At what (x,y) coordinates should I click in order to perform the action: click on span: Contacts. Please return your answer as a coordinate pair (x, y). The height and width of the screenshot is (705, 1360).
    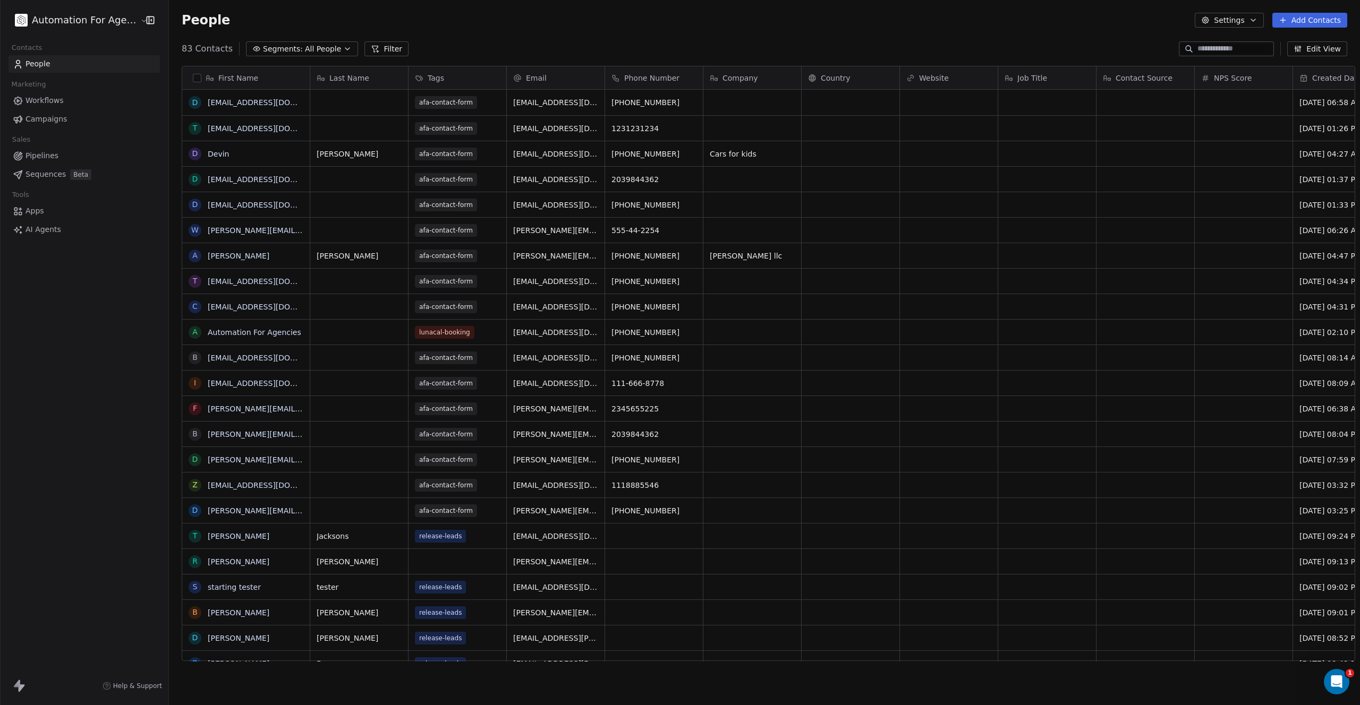
    Looking at the image, I should click on (27, 48).